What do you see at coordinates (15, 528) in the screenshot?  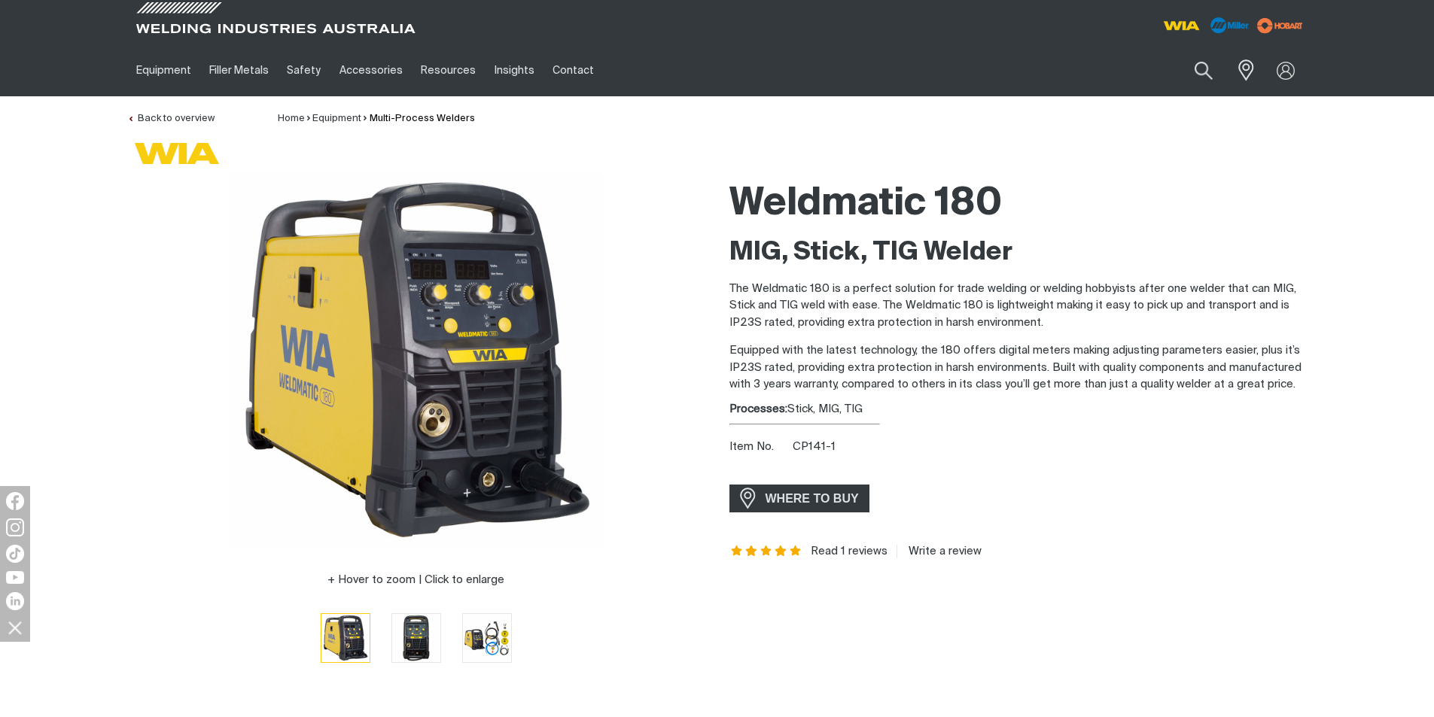 I see `img: Instagram` at bounding box center [15, 528].